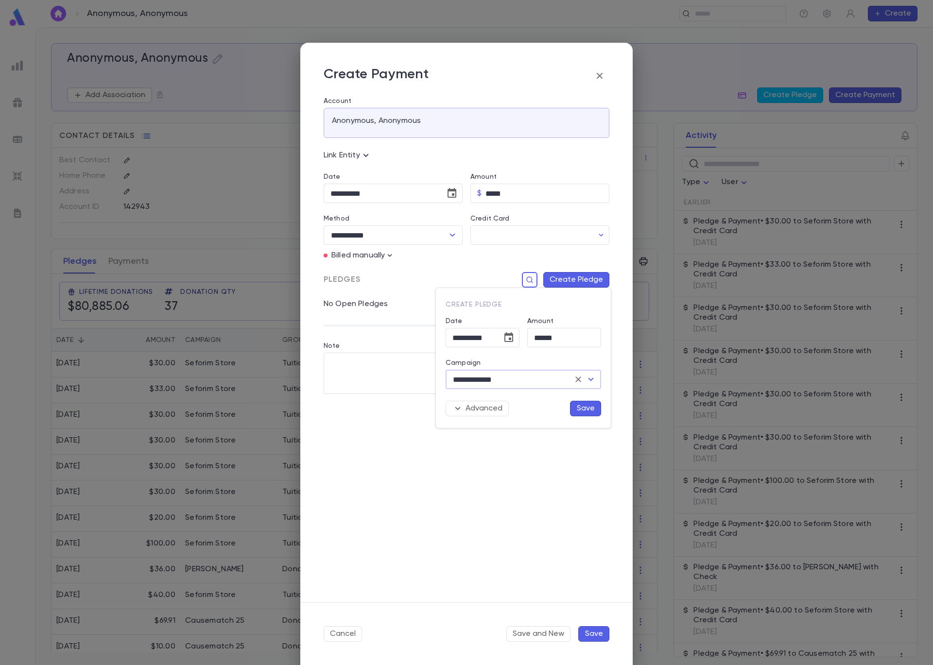 The height and width of the screenshot is (665, 933). Describe the element at coordinates (591, 380) in the screenshot. I see `button: Open` at that location.